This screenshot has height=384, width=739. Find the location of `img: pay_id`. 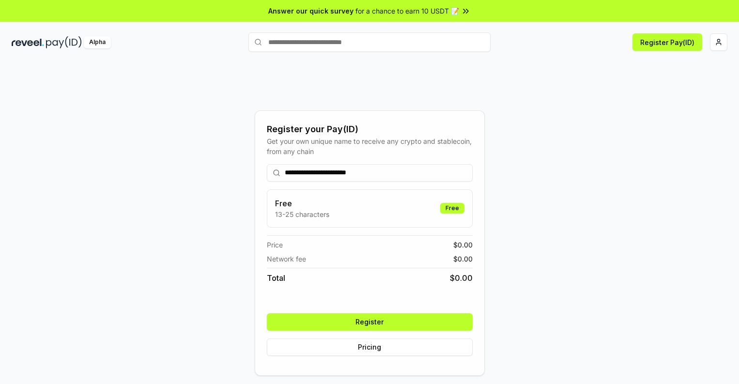

img: pay_id is located at coordinates (64, 42).